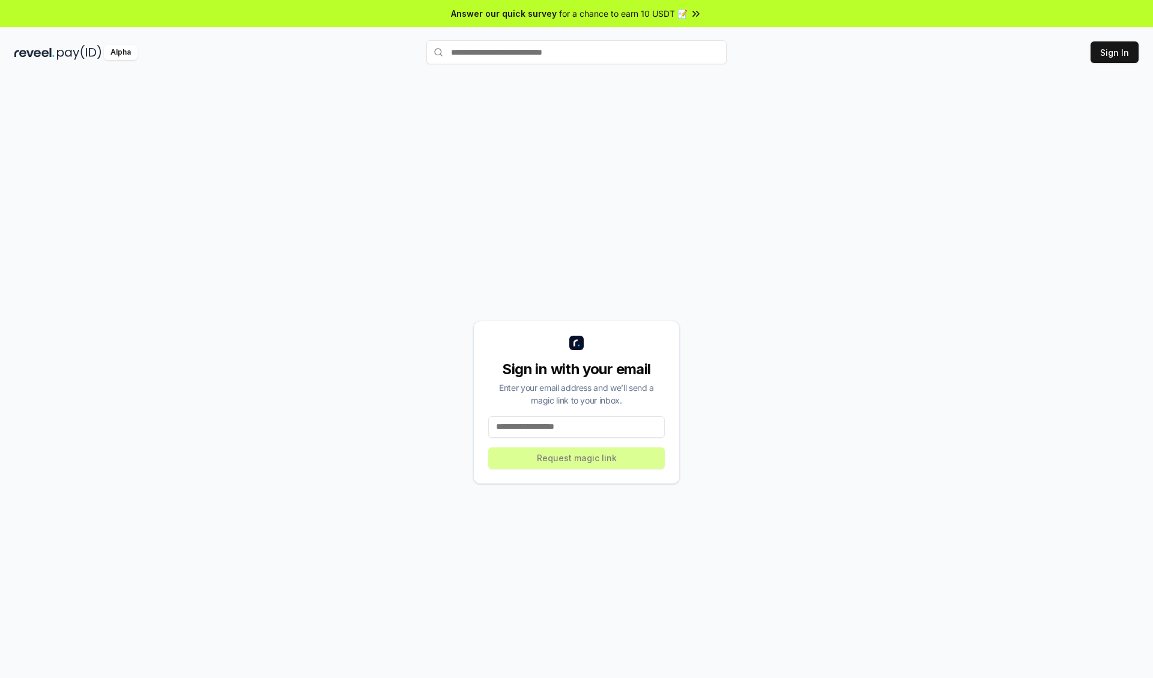 The height and width of the screenshot is (678, 1153). What do you see at coordinates (79, 52) in the screenshot?
I see `img: pay_id` at bounding box center [79, 52].